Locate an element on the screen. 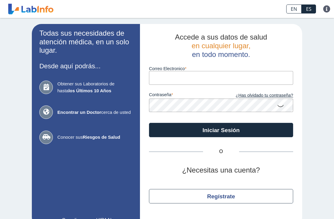 This screenshot has width=334, height=219. h3: Desde aquí podrás... is located at coordinates (86, 66).